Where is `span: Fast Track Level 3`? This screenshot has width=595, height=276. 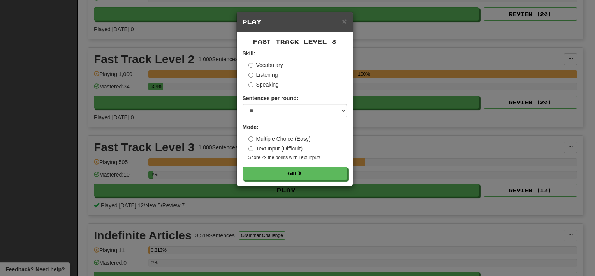
span: Fast Track Level 3 is located at coordinates (295, 41).